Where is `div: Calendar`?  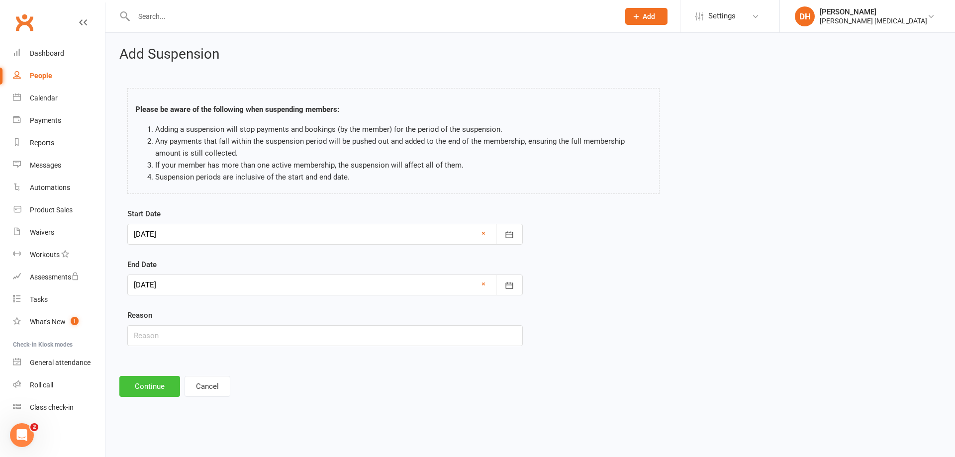
div: Calendar is located at coordinates (44, 98).